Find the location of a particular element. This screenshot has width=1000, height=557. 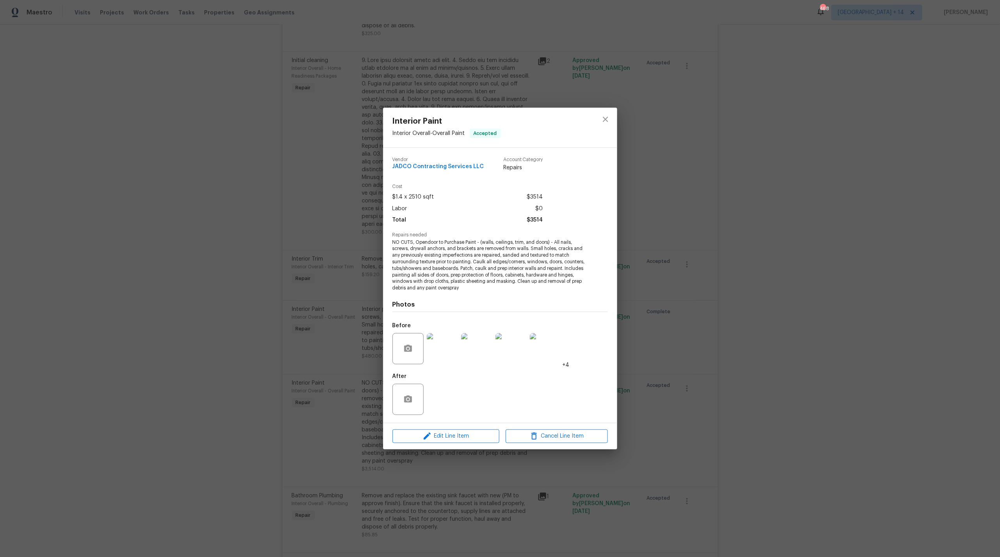

span: $1.4 x 2510 sqft is located at coordinates (413, 197).